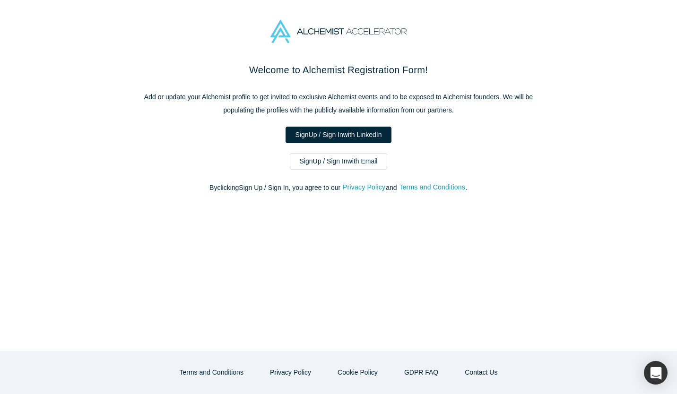 The height and width of the screenshot is (394, 677). Describe the element at coordinates (357, 372) in the screenshot. I see `button: Cookie Policy` at that location.